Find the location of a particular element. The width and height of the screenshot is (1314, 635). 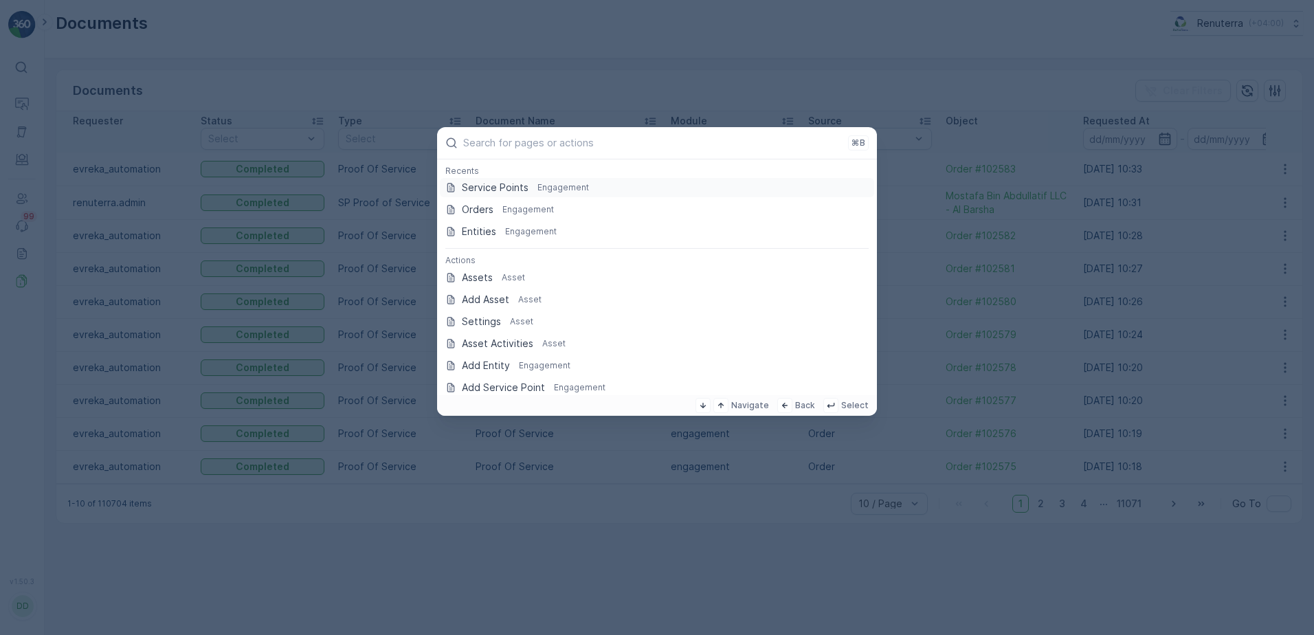

button: ⌘B is located at coordinates (858, 143).